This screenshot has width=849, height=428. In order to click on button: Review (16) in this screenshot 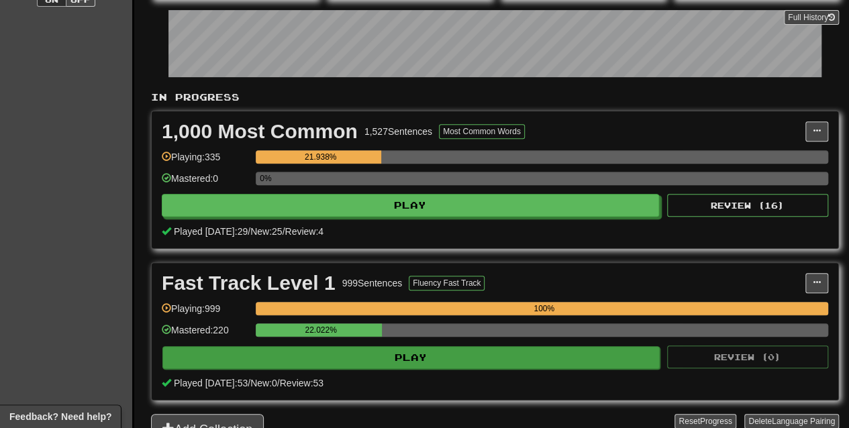, I will do `click(748, 205)`.